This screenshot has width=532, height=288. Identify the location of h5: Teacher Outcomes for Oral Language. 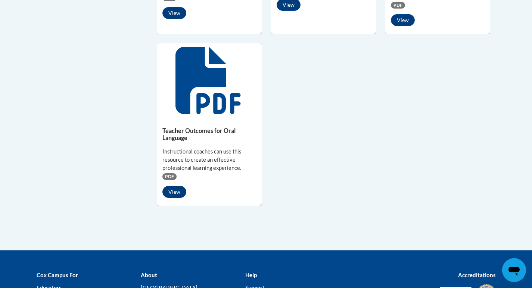
(209, 134).